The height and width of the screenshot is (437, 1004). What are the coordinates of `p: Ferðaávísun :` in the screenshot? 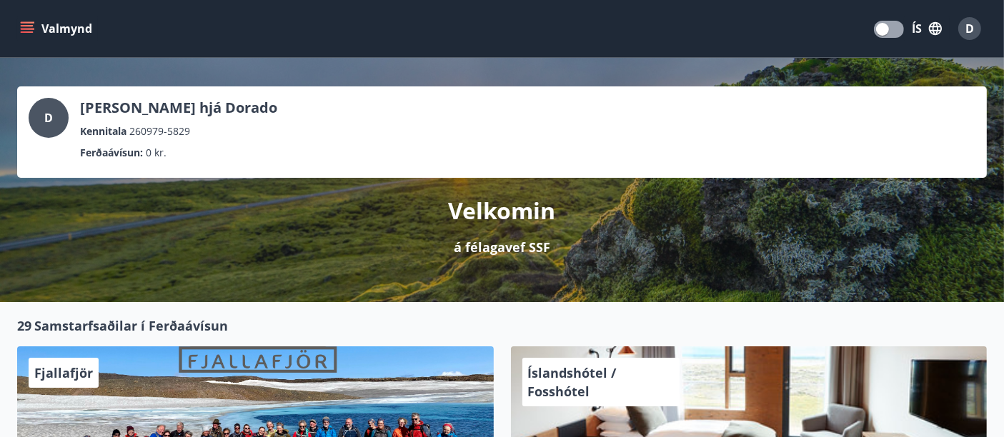 It's located at (112, 153).